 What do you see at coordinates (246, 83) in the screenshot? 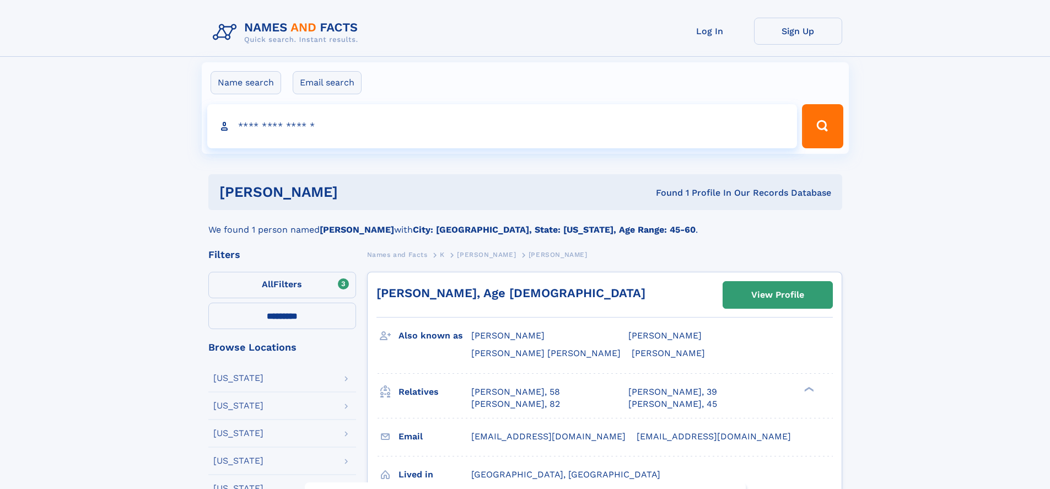
I see `label: Name search` at bounding box center [246, 83].